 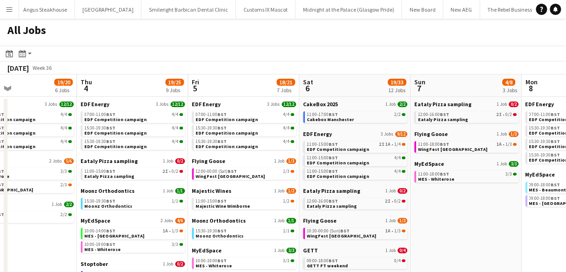 I want to click on span: GETT FT weekend, so click(x=327, y=265).